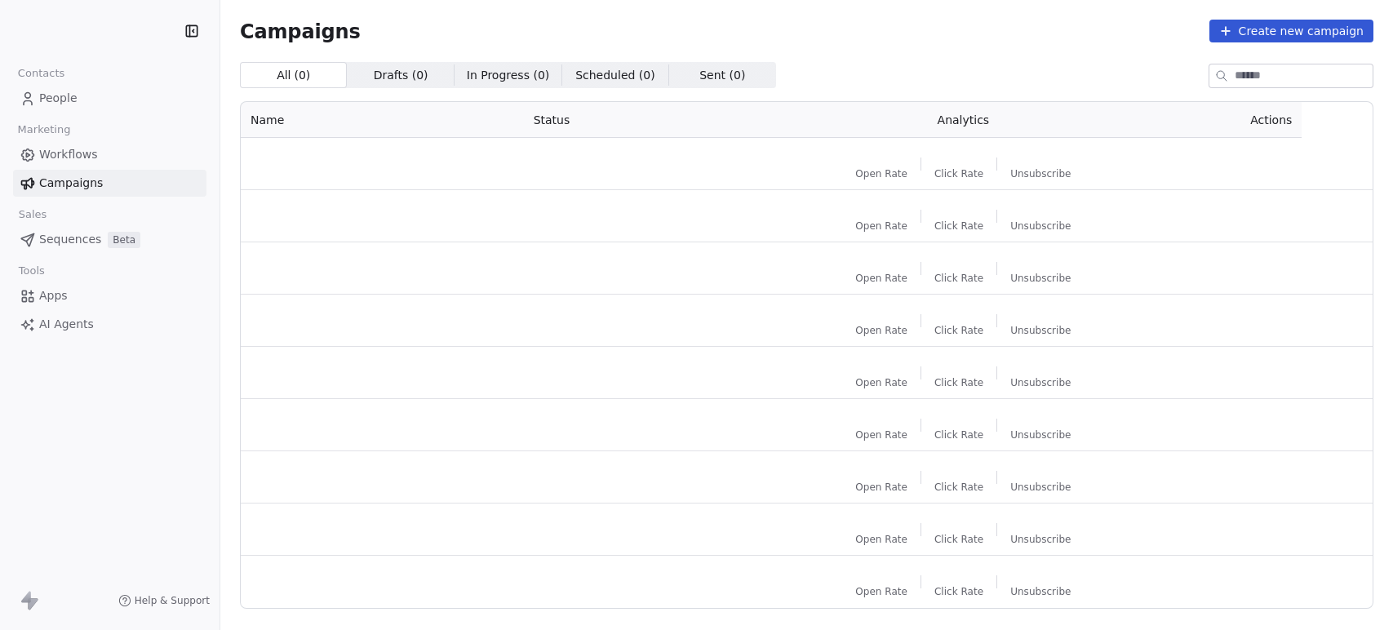 This screenshot has height=630, width=1393. Describe the element at coordinates (124, 240) in the screenshot. I see `span: Beta` at that location.